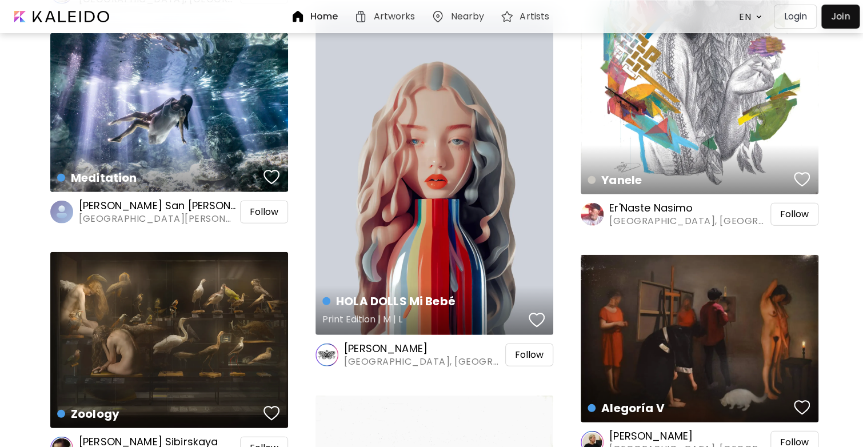 The image size is (863, 447). What do you see at coordinates (386, 17) in the screenshot?
I see `a: Artworks` at bounding box center [386, 17].